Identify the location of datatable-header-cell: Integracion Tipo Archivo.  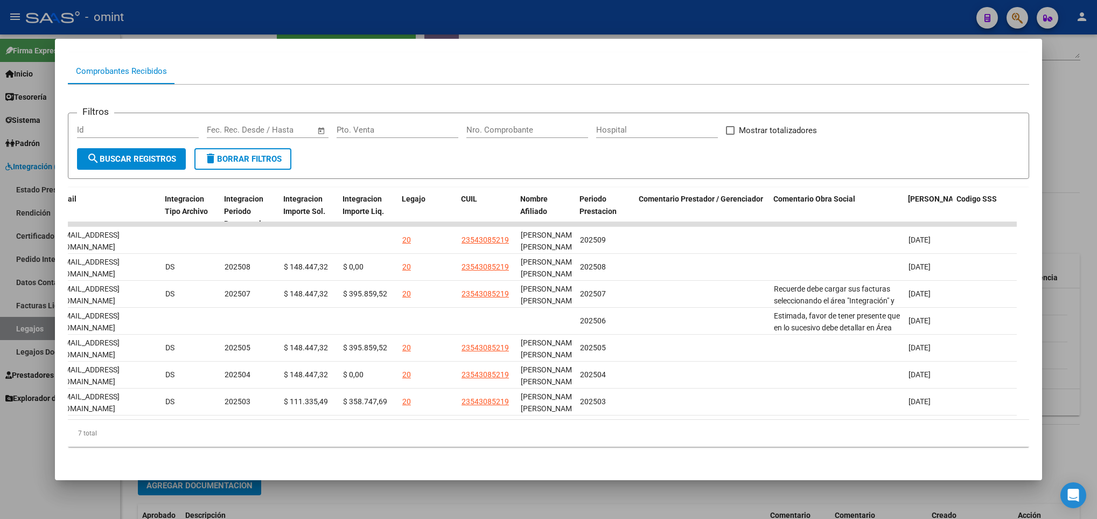
(190, 211).